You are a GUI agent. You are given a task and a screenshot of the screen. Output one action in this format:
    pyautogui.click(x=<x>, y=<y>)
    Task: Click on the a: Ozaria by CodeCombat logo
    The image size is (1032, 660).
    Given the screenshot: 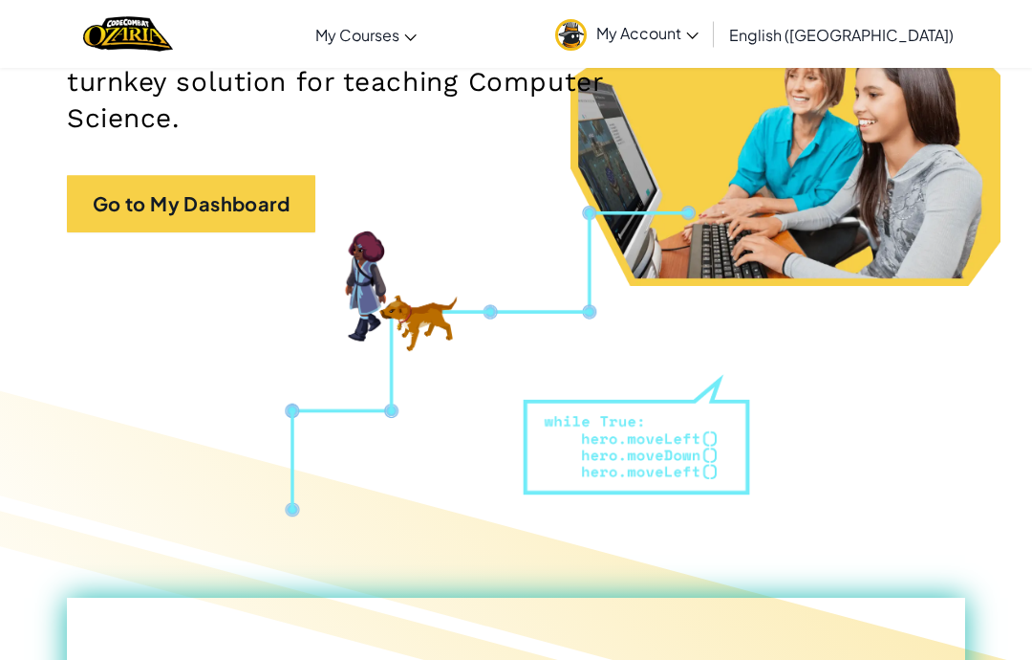 What is the action you would take?
    pyautogui.click(x=127, y=33)
    